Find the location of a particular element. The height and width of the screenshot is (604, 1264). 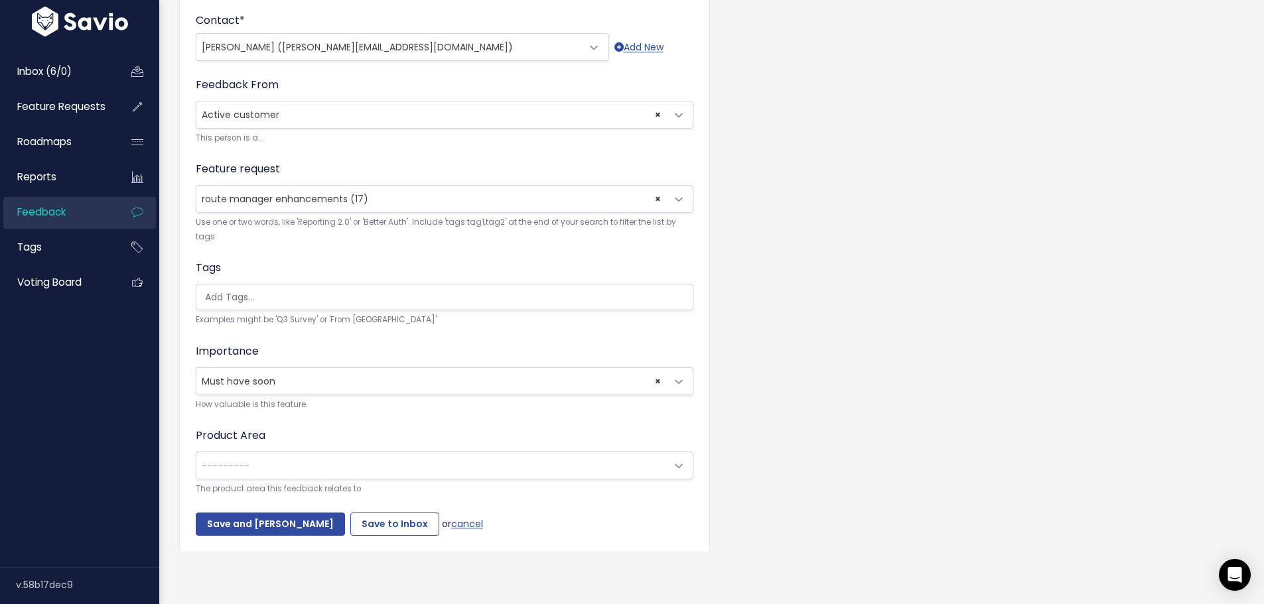

small: Use one or two words, like 'Reporting 2.0' or 'Better Auth'. Include 'tags:tag1,tag2' at the end ... is located at coordinates (445, 230).